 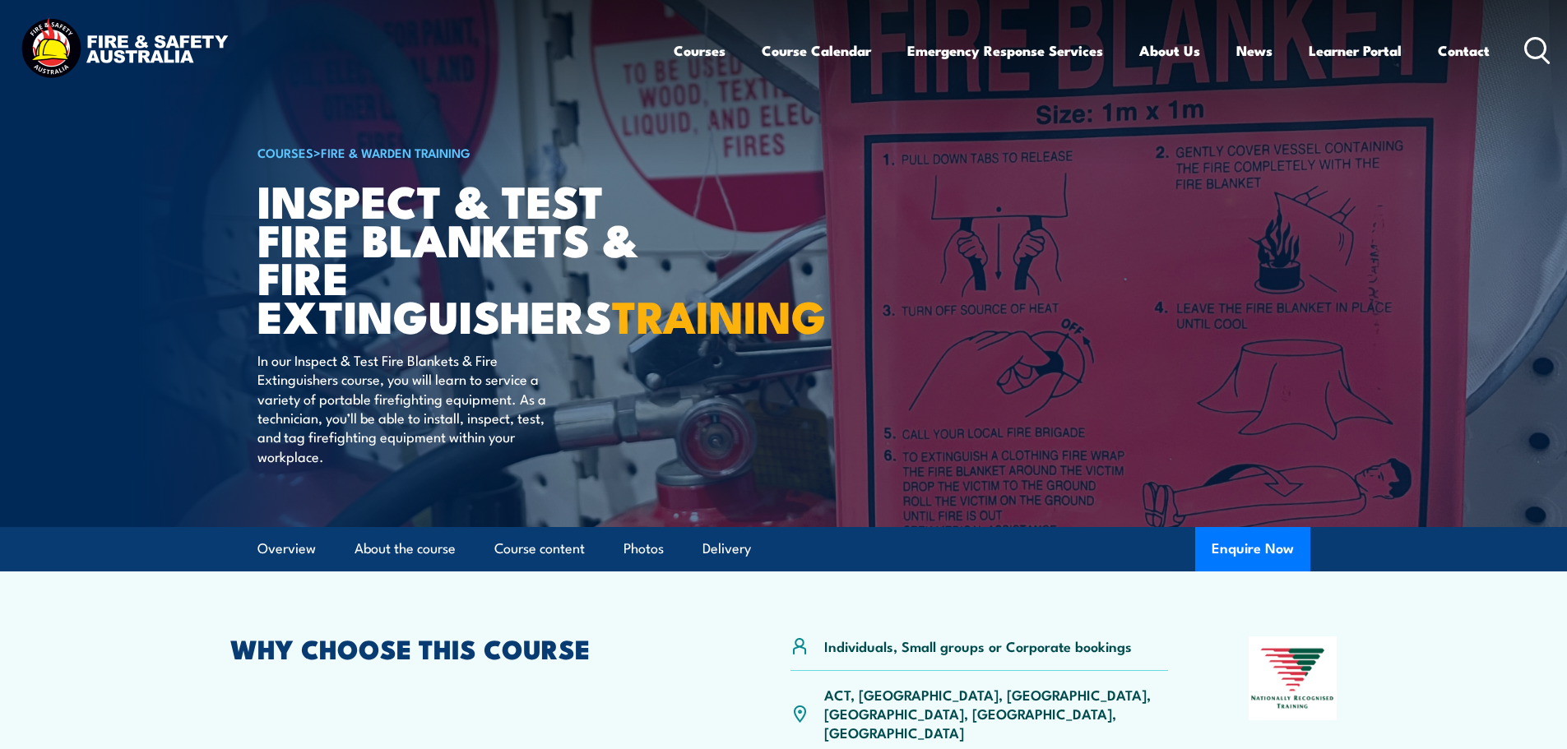 What do you see at coordinates (286, 549) in the screenshot?
I see `a: Overview` at bounding box center [286, 549].